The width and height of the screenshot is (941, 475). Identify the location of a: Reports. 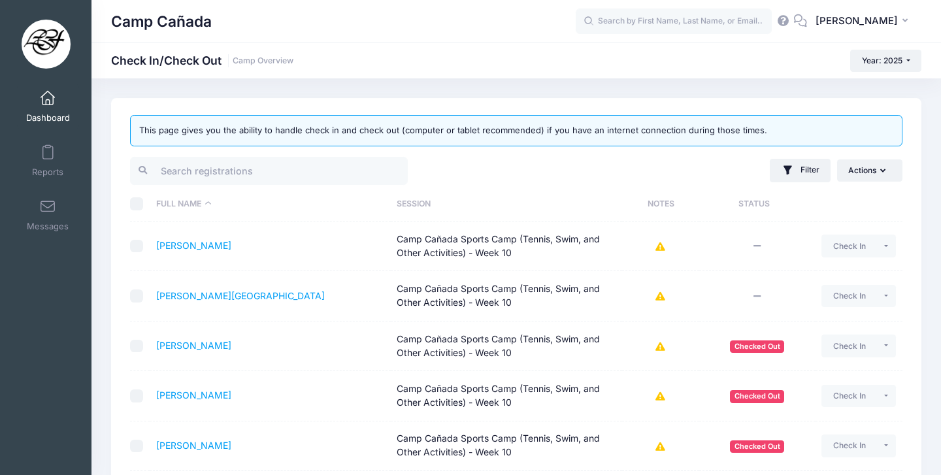
(48, 161).